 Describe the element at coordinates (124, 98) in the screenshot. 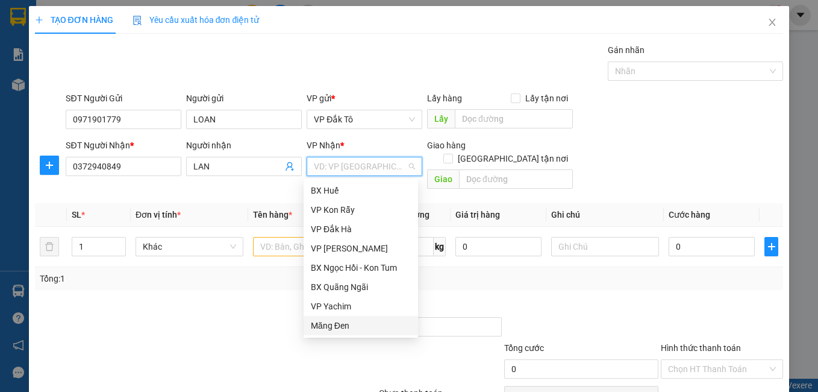

I see `div: SĐT Người Gửi` at that location.